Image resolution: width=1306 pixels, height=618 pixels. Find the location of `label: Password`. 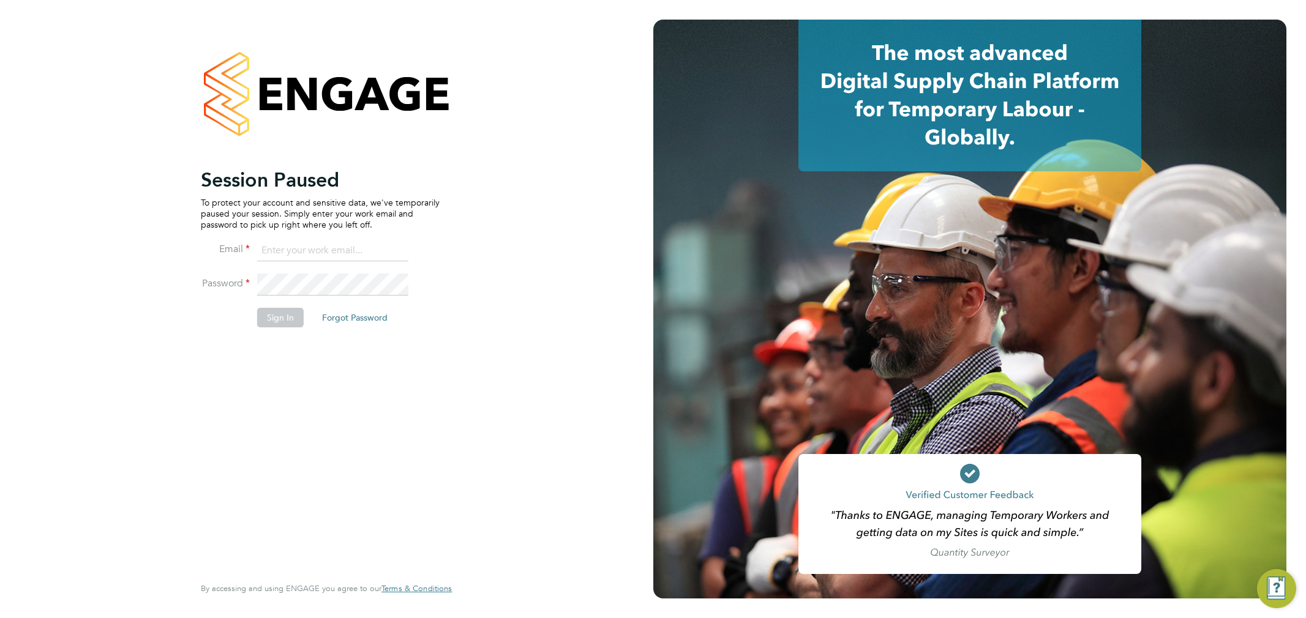

label: Password is located at coordinates (225, 283).